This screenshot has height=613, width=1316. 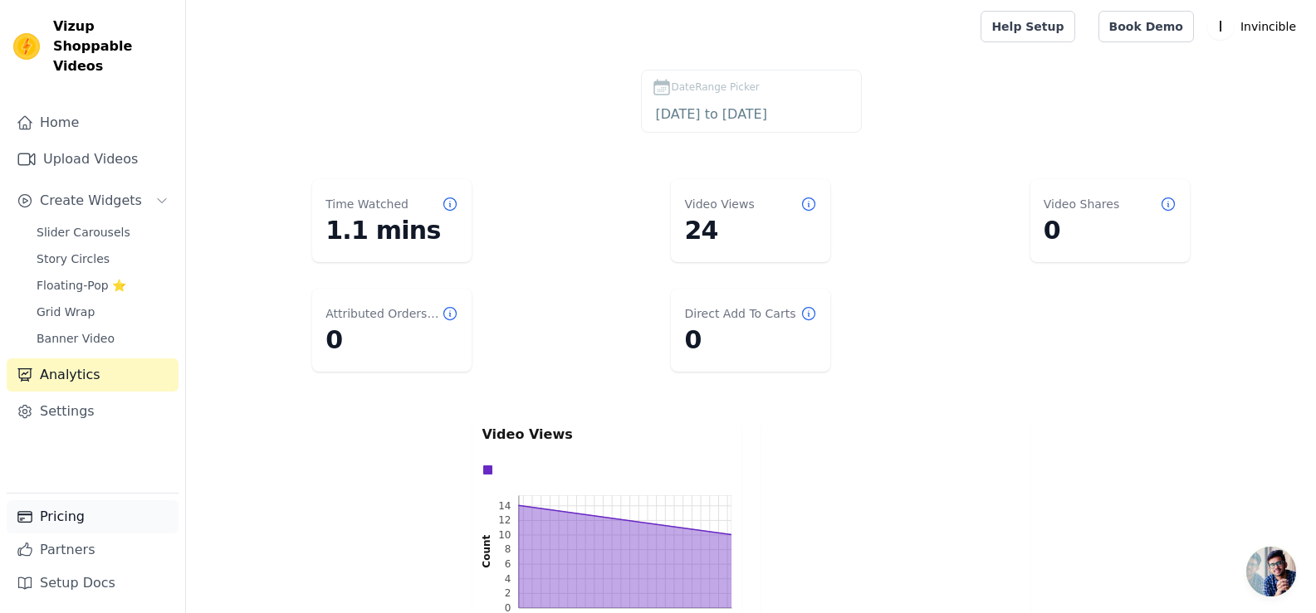 I want to click on text: Count, so click(x=486, y=552).